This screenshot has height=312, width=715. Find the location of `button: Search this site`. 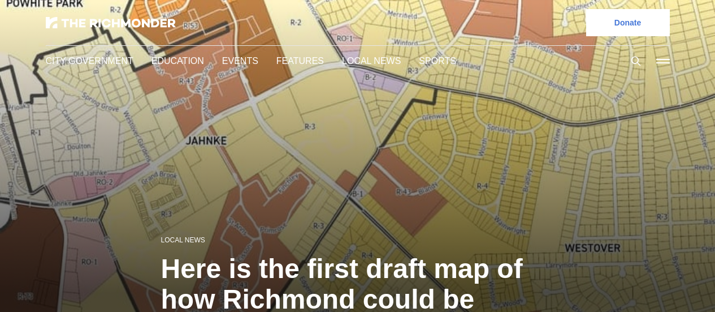

button: Search this site is located at coordinates (636, 61).